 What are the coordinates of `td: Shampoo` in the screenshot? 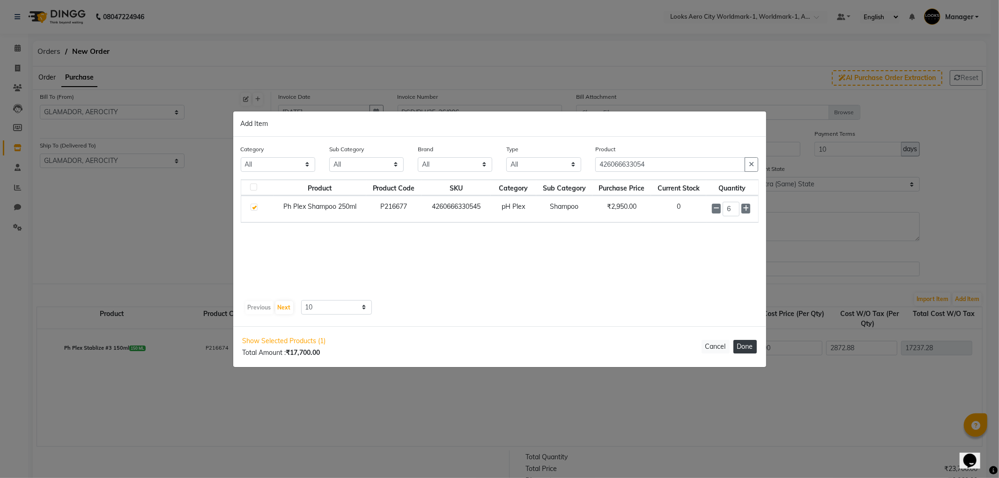 It's located at (564, 209).